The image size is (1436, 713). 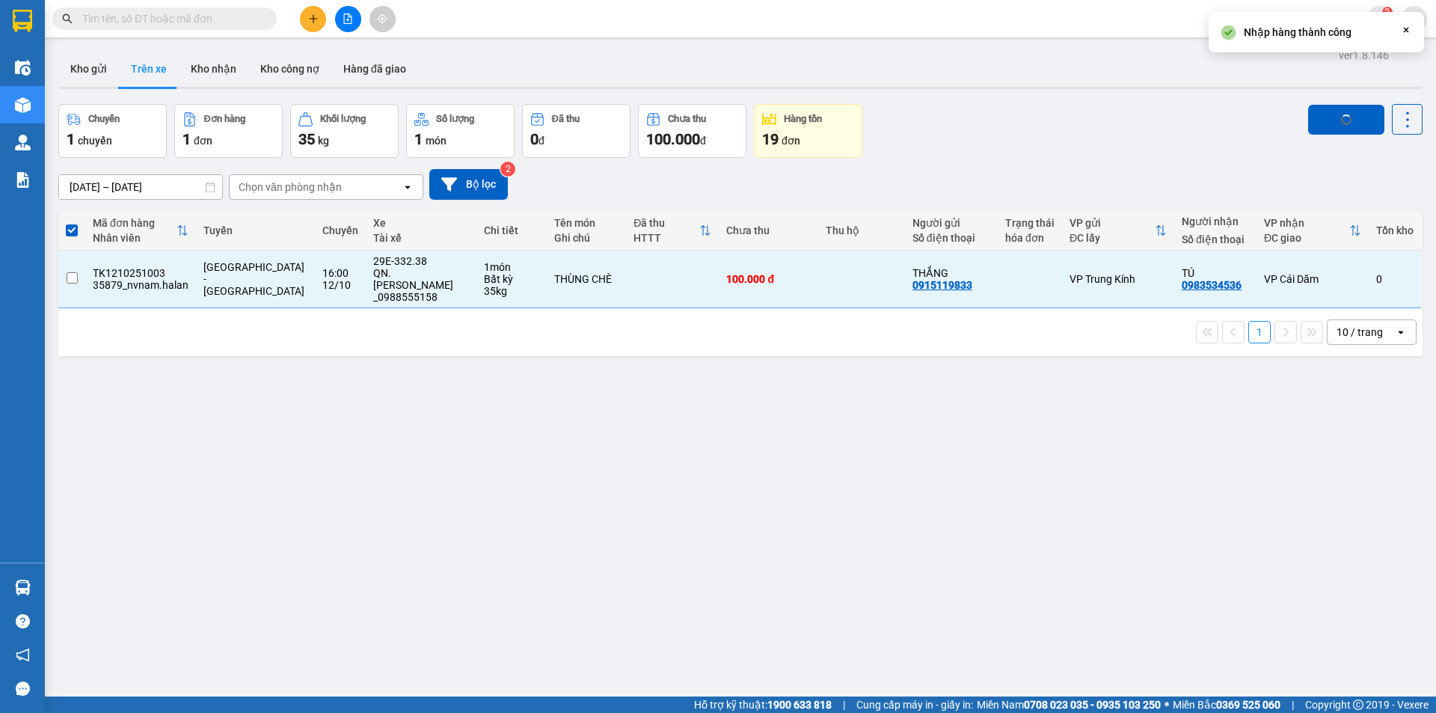 What do you see at coordinates (67, 19) in the screenshot?
I see `span: search` at bounding box center [67, 19].